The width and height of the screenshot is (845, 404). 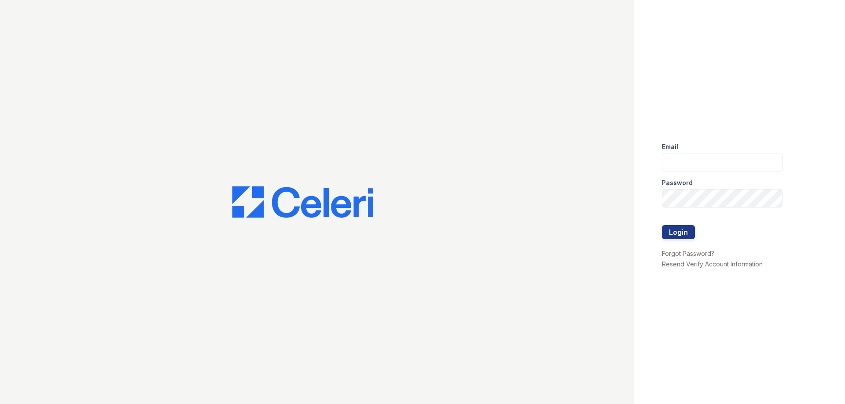 What do you see at coordinates (303, 202) in the screenshot?
I see `img: CE_Logo_Blue-a8612792a0a2168367f1c8372b55b34899dd931a85d93a1a3d3e32e68fde9ad4.png` at bounding box center [303, 202].